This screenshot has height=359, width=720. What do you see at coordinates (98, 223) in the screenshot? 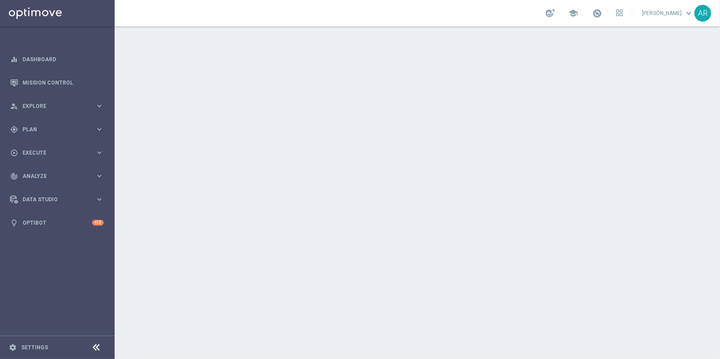
I see `div: +10` at bounding box center [98, 223].